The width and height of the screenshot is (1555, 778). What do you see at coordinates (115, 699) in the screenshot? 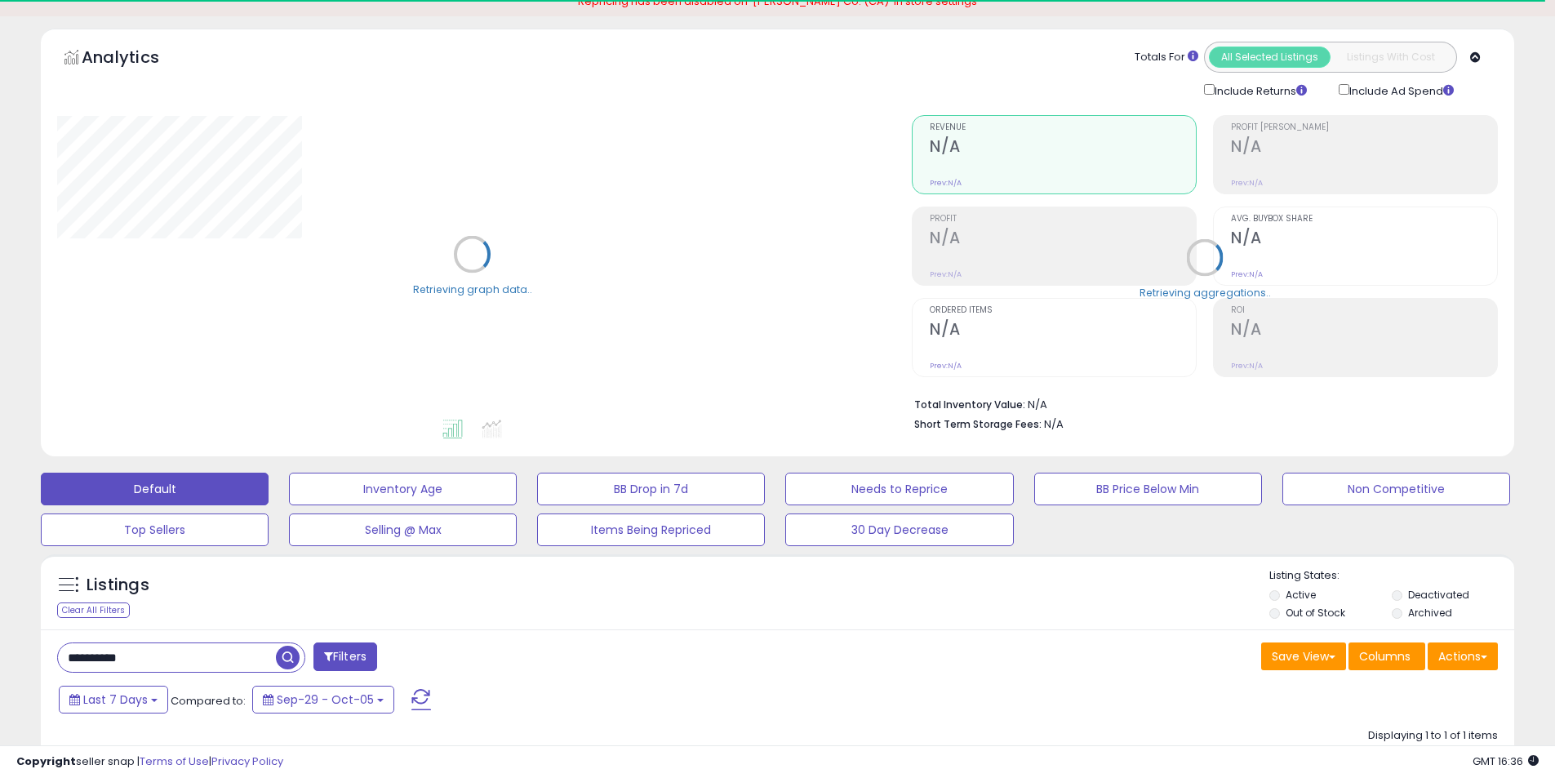
I see `span: Last 7 Days` at bounding box center [115, 699].